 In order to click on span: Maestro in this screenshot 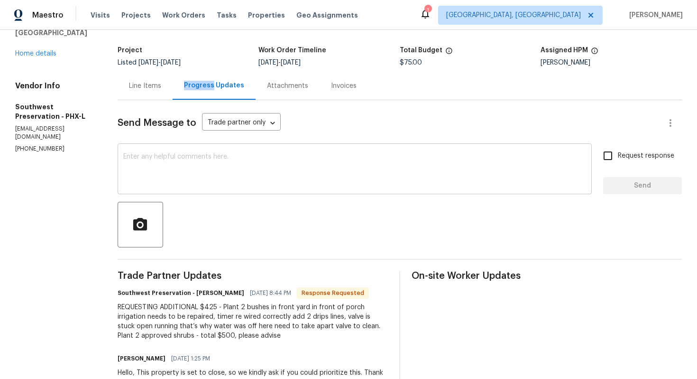, I will do `click(48, 15)`.